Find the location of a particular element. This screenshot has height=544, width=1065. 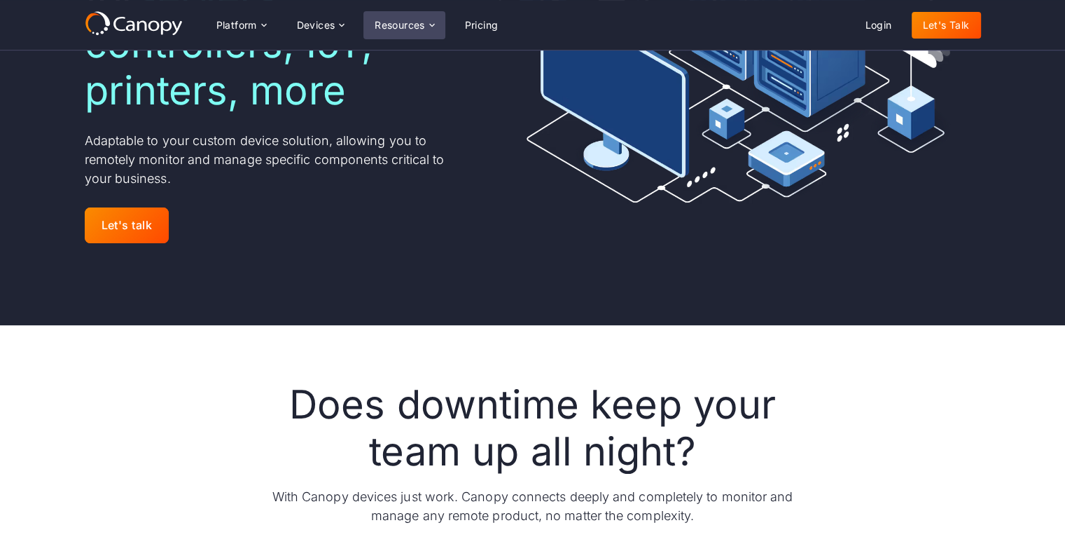

p: Adaptable to your custom device solution, allowing you to remotely monitor and manage specific co... is located at coordinates (275, 159).